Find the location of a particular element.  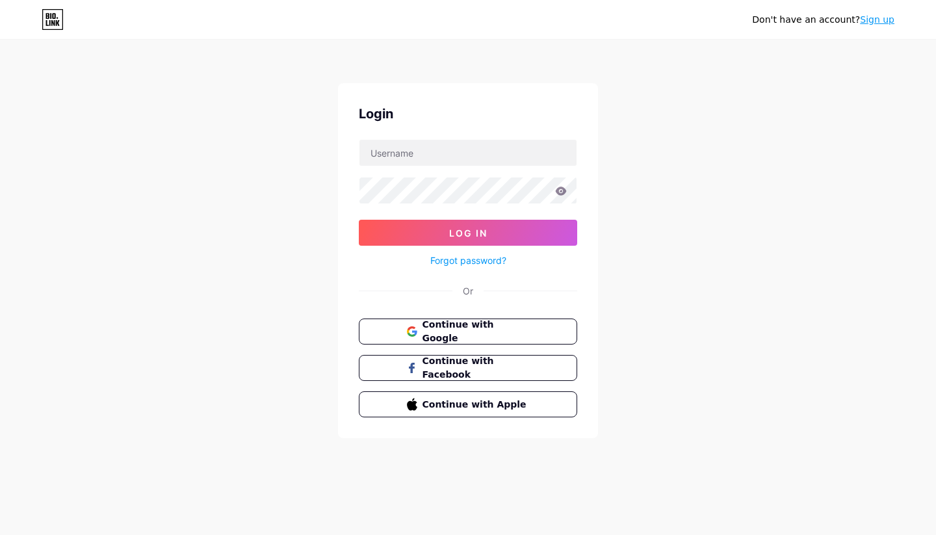

button: Continue with Apple is located at coordinates (468, 404).